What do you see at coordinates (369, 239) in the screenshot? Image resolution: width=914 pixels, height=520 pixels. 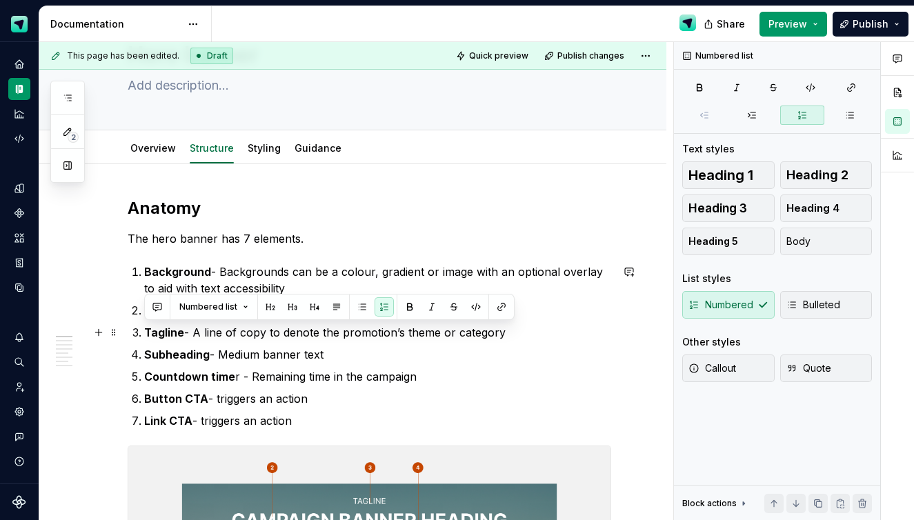 I see `p: The hero banner has 7 elements.` at bounding box center [369, 239].